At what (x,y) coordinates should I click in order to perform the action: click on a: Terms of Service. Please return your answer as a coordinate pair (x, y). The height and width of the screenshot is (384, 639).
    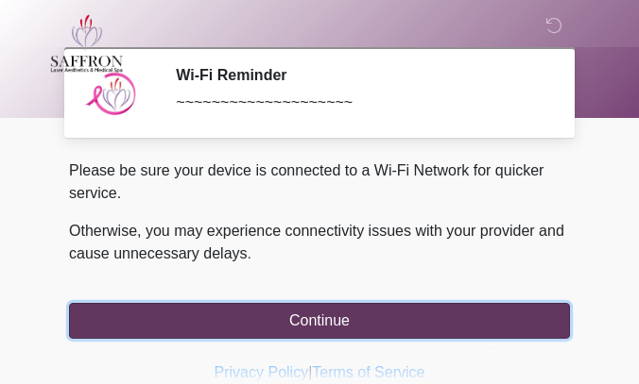
    Looking at the image, I should click on (367, 372).